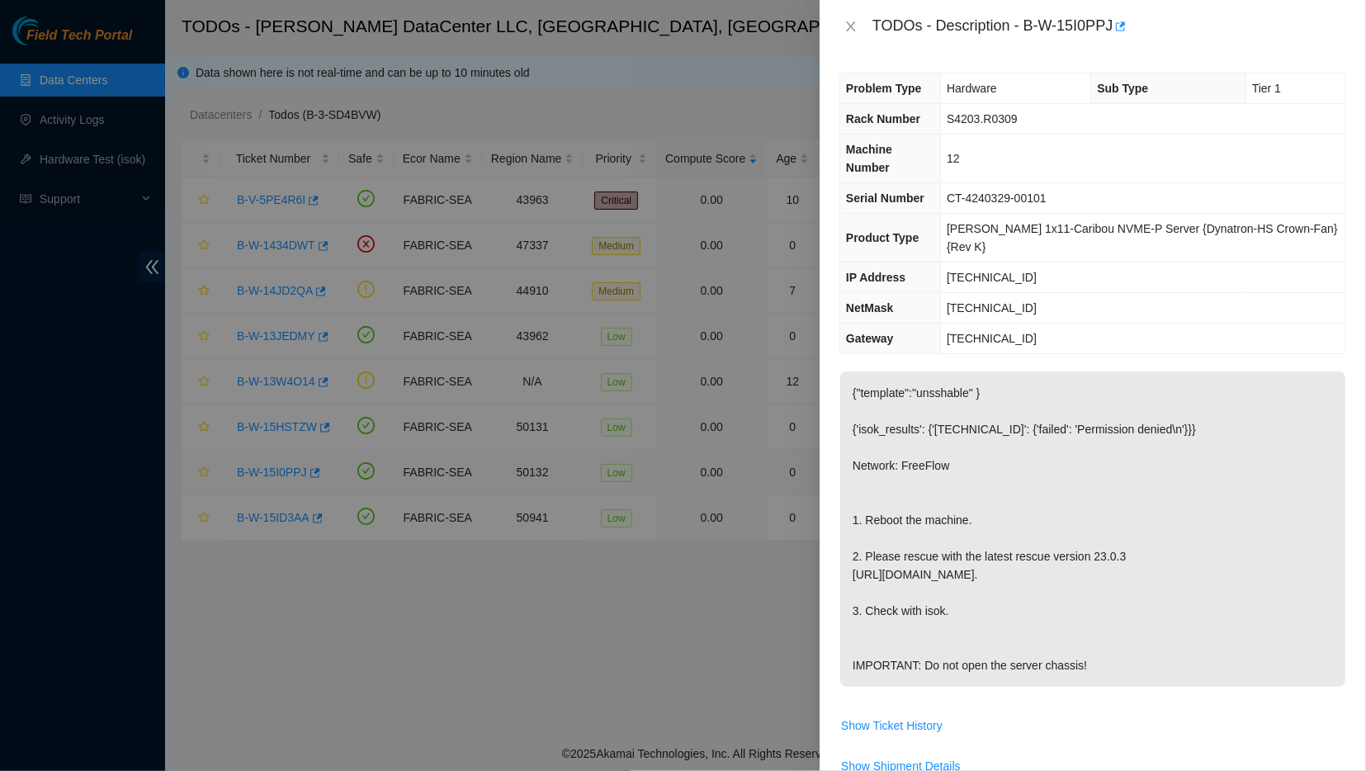 The image size is (1366, 771). What do you see at coordinates (1266, 88) in the screenshot?
I see `span: Tier 1` at bounding box center [1266, 88].